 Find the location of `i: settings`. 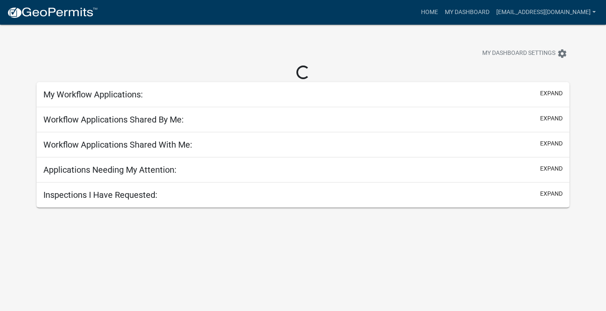

i: settings is located at coordinates (562, 54).